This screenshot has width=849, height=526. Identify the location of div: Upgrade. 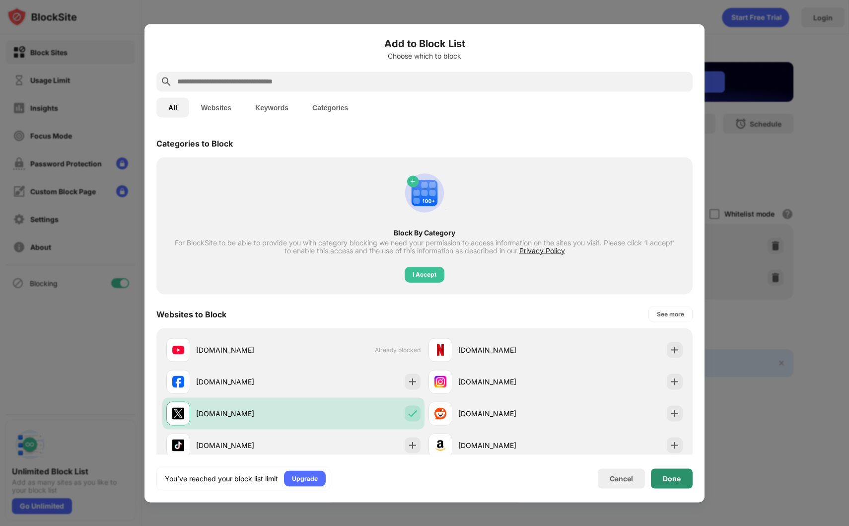
(305, 478).